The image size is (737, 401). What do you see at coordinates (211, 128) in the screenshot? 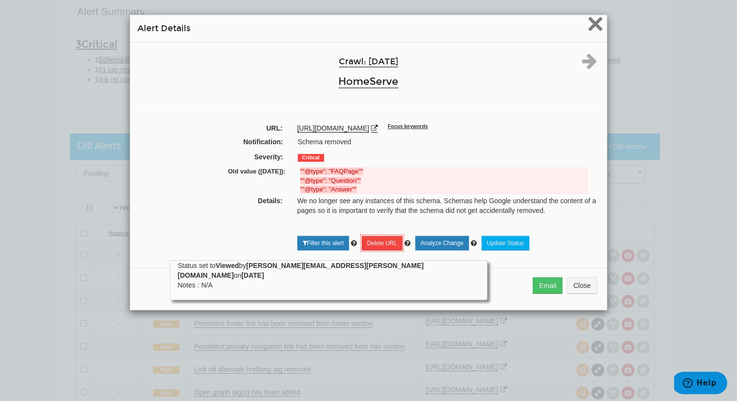
I see `label: URL:` at bounding box center [211, 128].